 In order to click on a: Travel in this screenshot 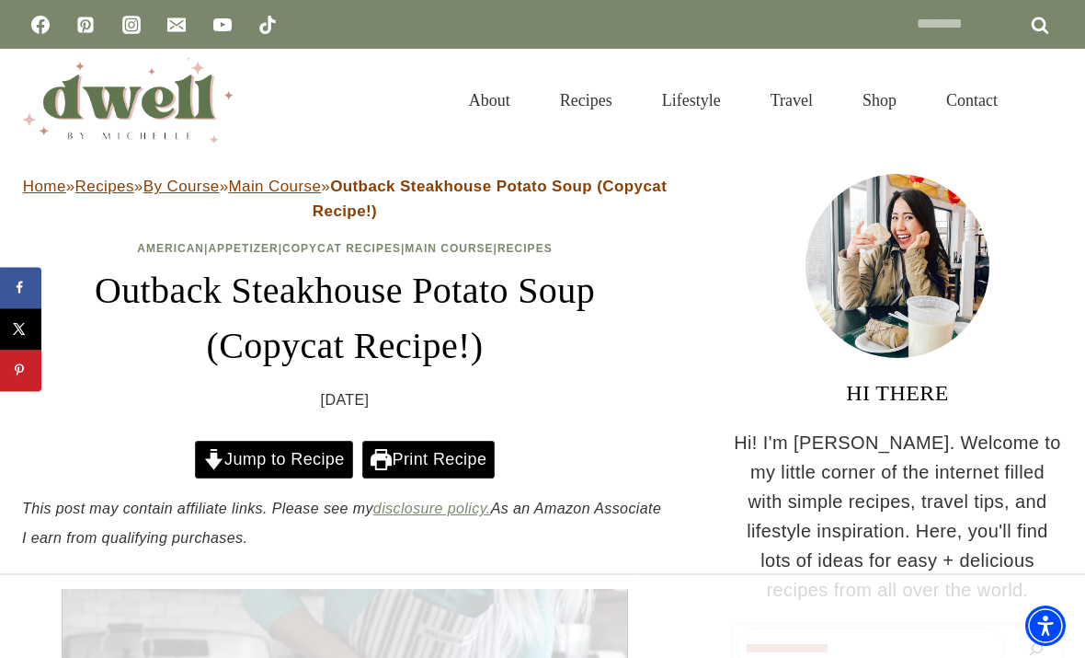, I will do `click(792, 100)`.